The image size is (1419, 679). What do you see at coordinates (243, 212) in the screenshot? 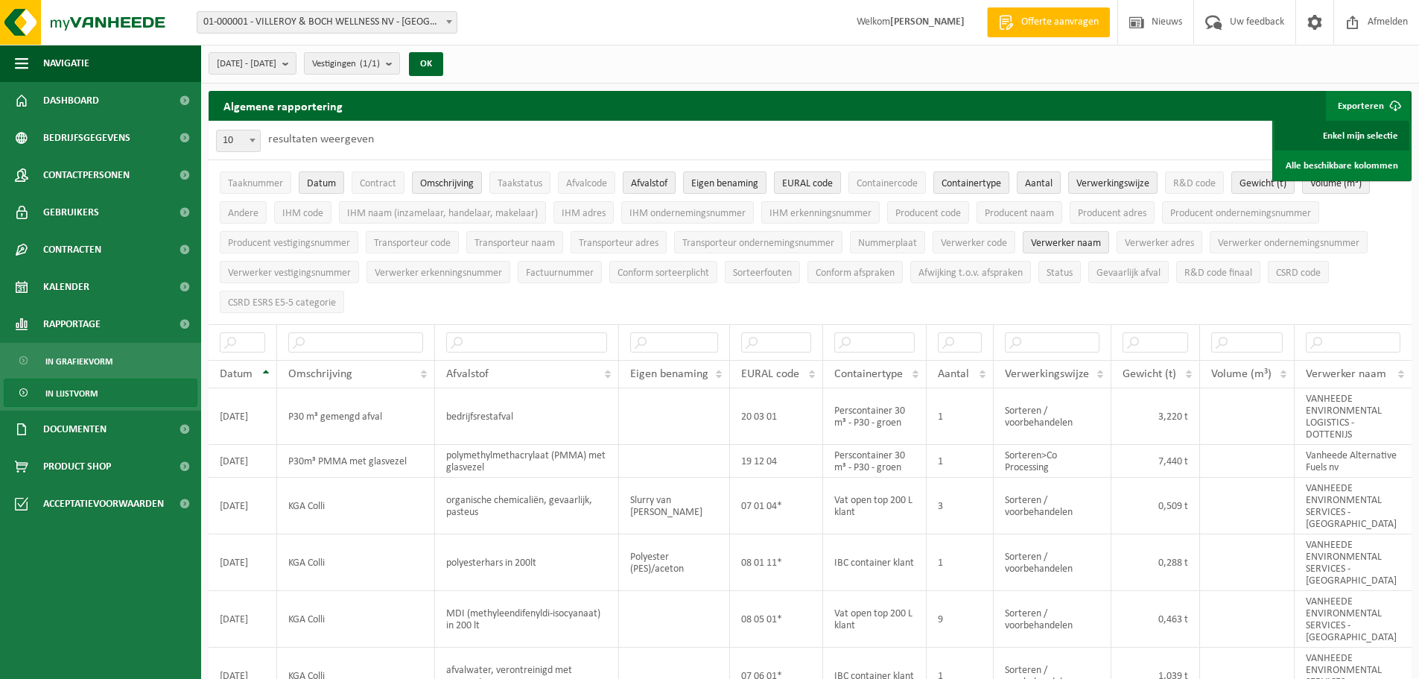
I see `button: AndereAndere: Activate to sort` at bounding box center [243, 212].